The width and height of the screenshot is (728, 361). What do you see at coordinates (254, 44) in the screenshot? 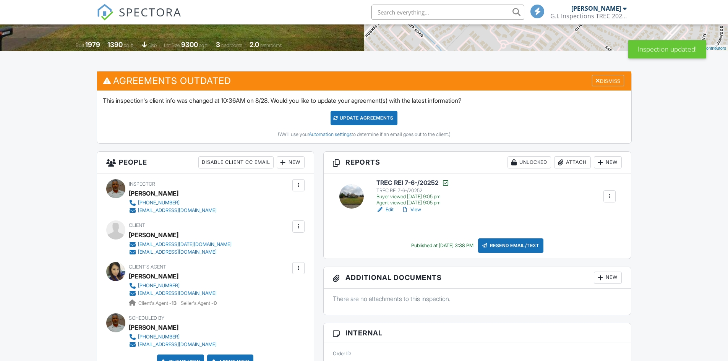
I see `div: 2.0` at bounding box center [254, 44].